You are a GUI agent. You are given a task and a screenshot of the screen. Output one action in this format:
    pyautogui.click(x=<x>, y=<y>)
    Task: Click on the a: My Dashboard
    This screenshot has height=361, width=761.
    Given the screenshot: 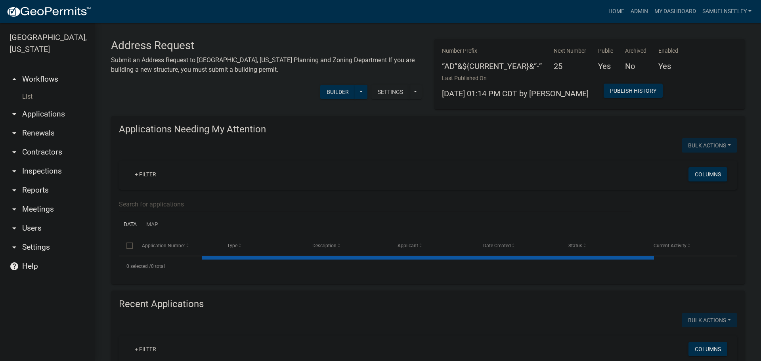 What is the action you would take?
    pyautogui.click(x=675, y=11)
    